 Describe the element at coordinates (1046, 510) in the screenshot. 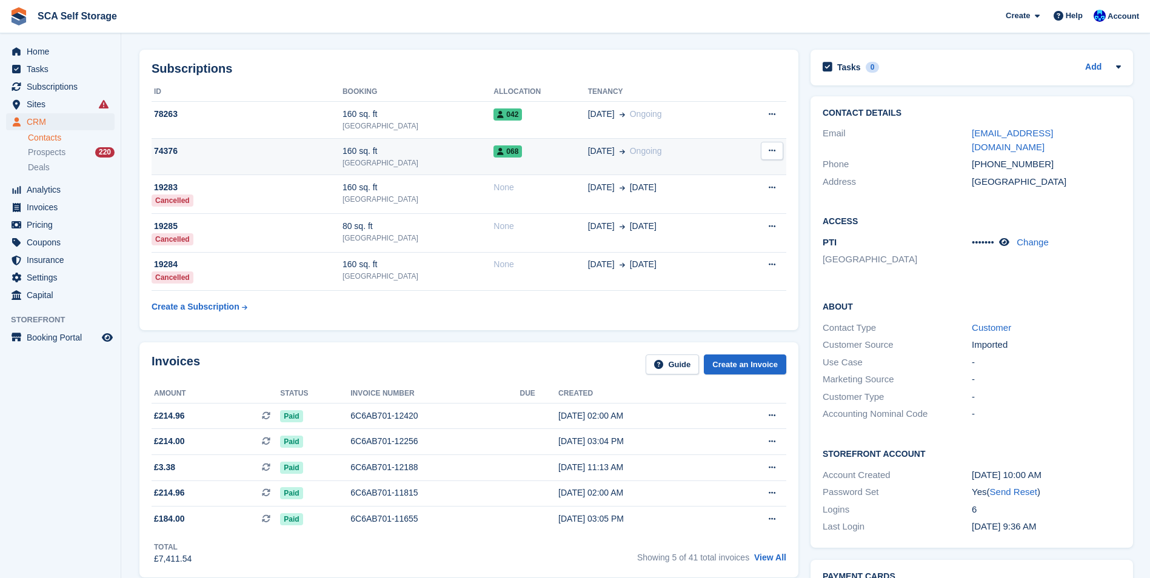

I see `div: 6` at that location.